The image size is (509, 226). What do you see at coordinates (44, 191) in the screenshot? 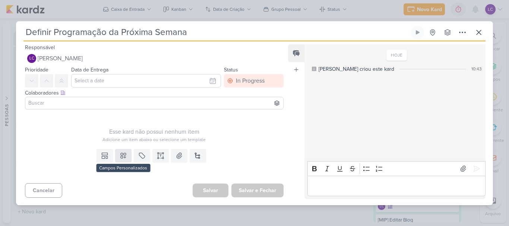
I see `button: Cancelar` at bounding box center [44, 191].